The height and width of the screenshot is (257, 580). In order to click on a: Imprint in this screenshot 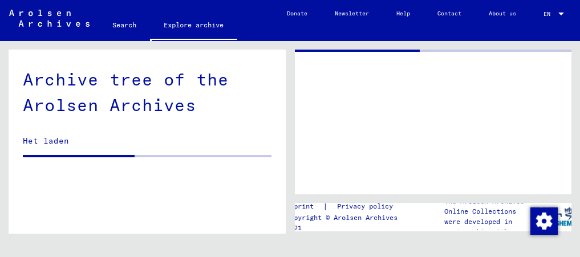, I will do `click(304, 207)`.